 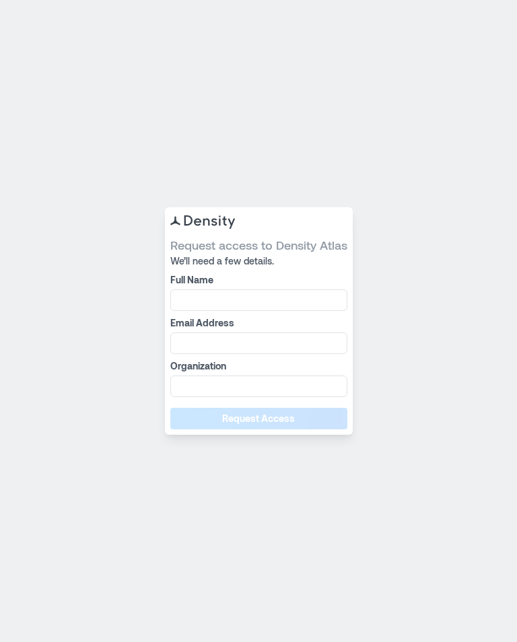 I want to click on label: Organization, so click(x=257, y=366).